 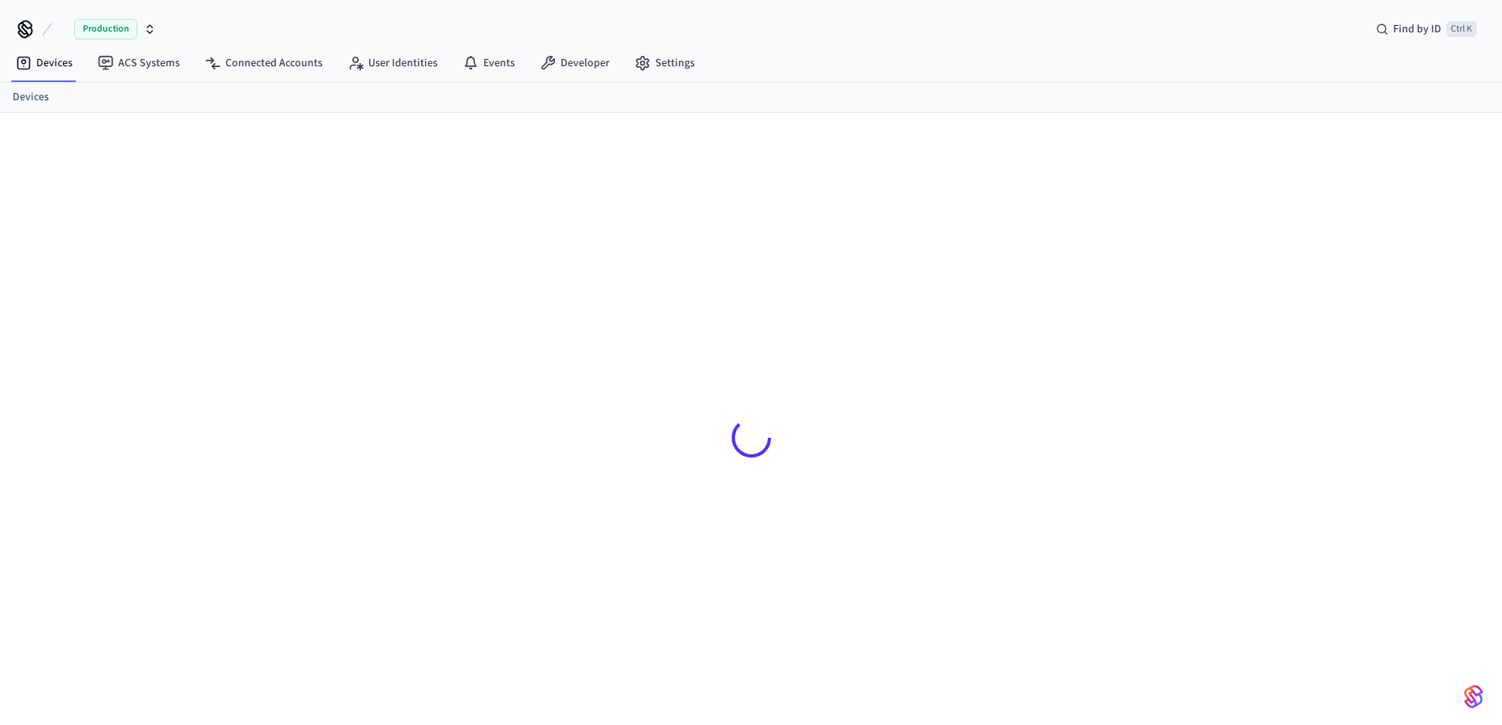 What do you see at coordinates (1417, 29) in the screenshot?
I see `span: Find by ID` at bounding box center [1417, 29].